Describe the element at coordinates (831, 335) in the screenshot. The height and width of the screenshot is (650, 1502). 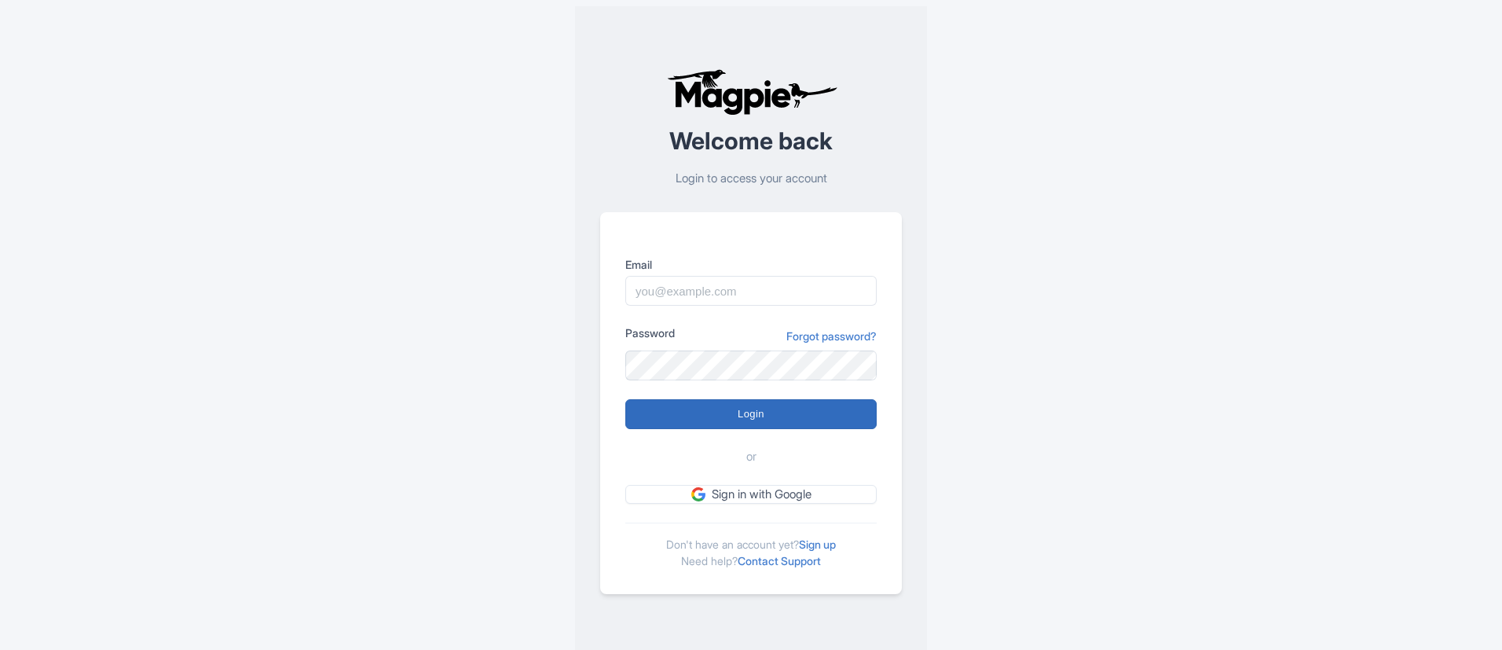
I see `a: Forgot password?` at that location.